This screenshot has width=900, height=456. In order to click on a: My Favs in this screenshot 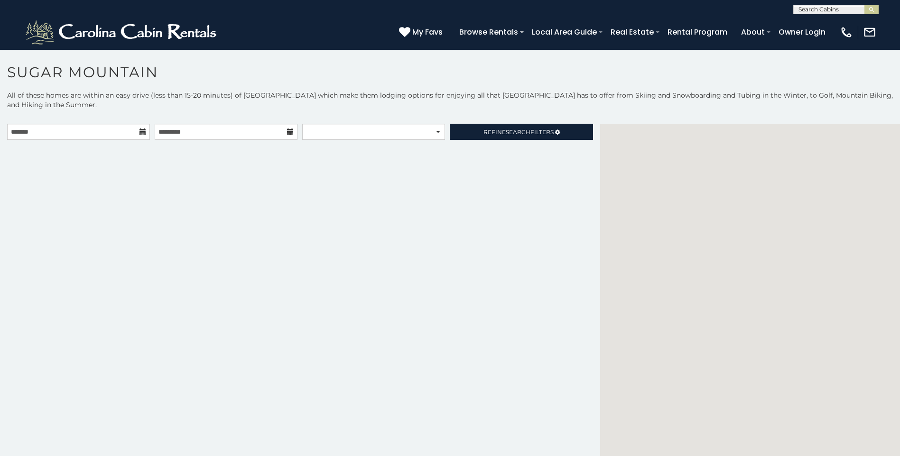, I will do `click(422, 32)`.